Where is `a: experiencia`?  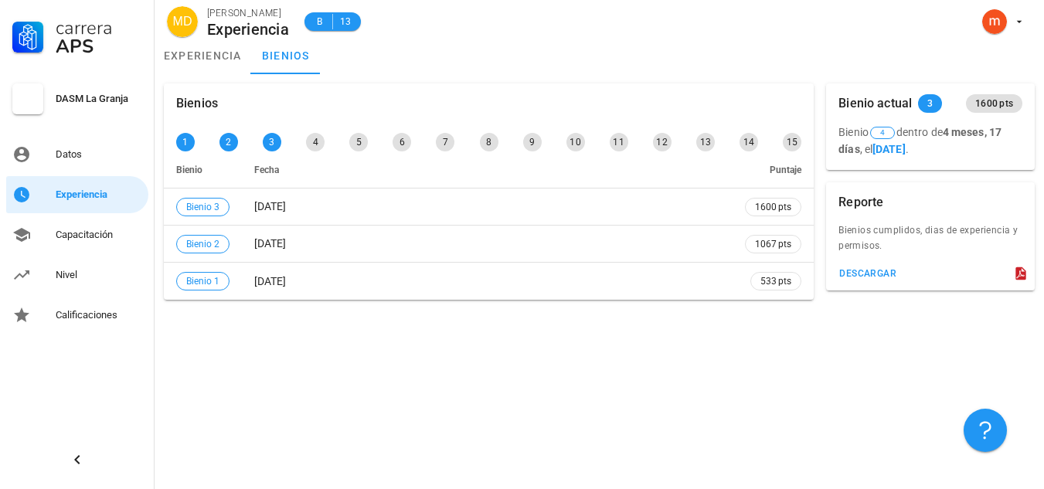 a: experiencia is located at coordinates (202, 56).